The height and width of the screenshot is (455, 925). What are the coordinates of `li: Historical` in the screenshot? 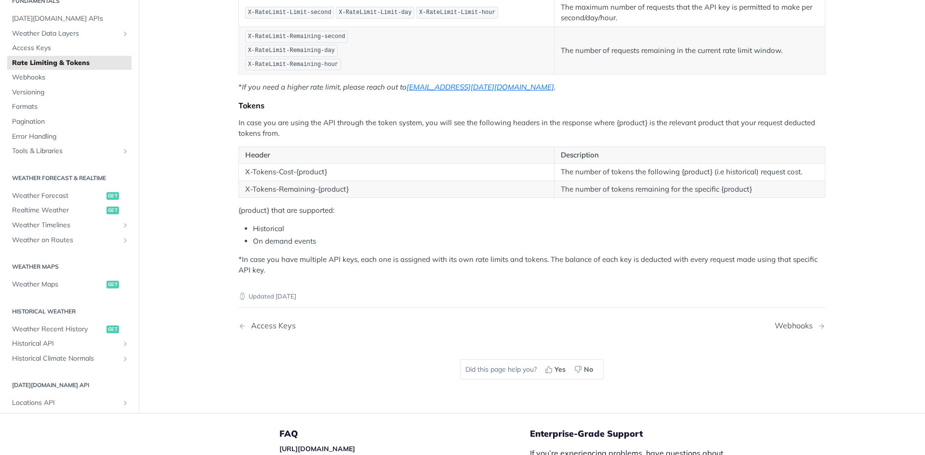 It's located at (539, 229).